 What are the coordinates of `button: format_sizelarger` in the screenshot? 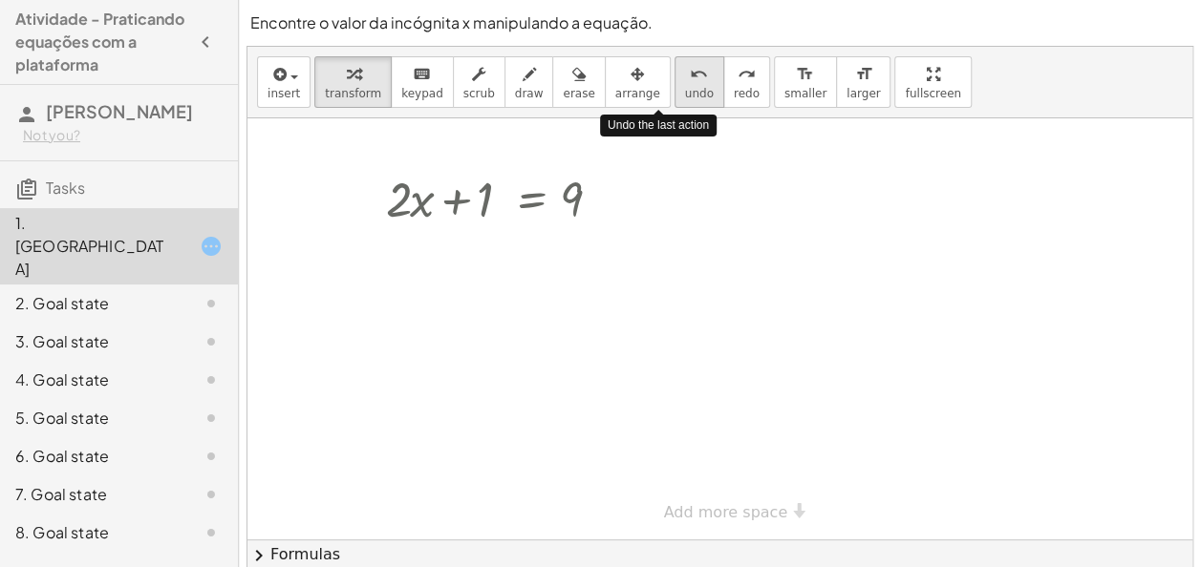 It's located at (863, 82).